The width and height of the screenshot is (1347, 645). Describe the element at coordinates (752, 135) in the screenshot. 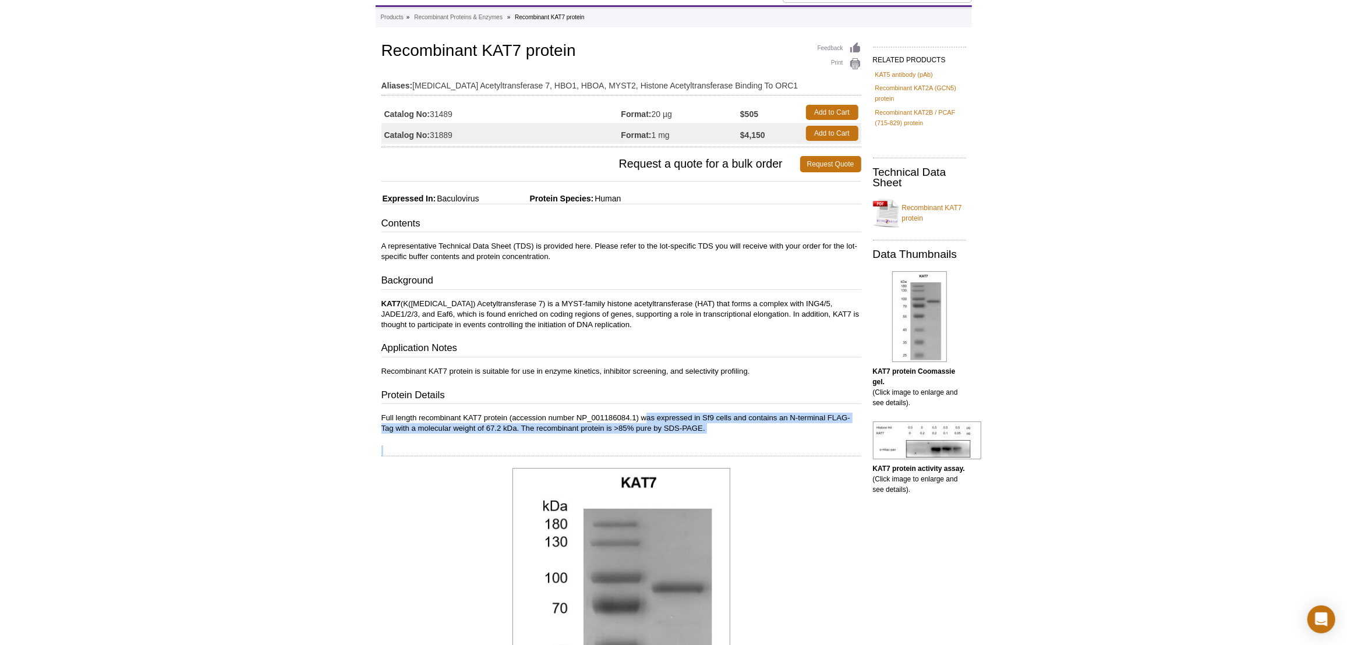

I see `strong: $4,150` at that location.